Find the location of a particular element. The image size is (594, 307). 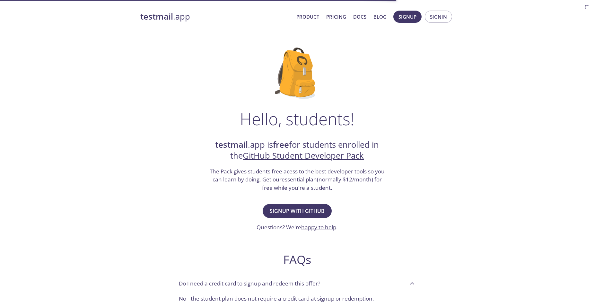

button: Signup is located at coordinates (408, 17).